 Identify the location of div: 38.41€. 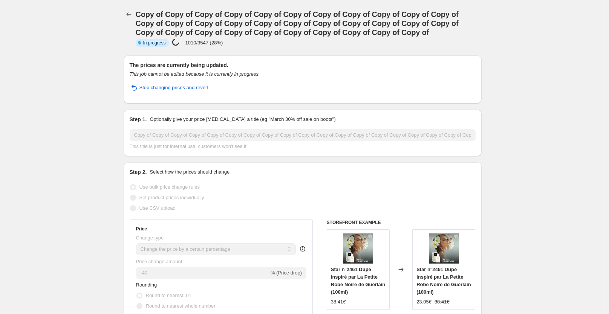
(339, 302).